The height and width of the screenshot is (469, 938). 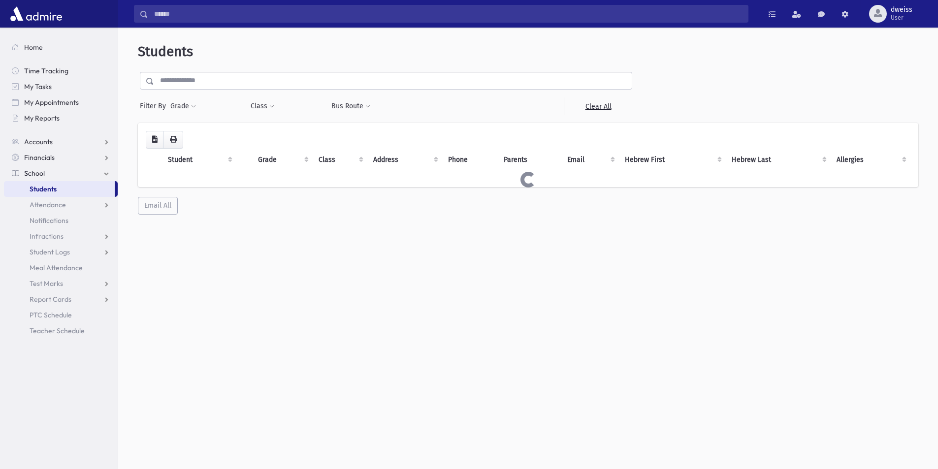 I want to click on span: Notifications, so click(x=49, y=221).